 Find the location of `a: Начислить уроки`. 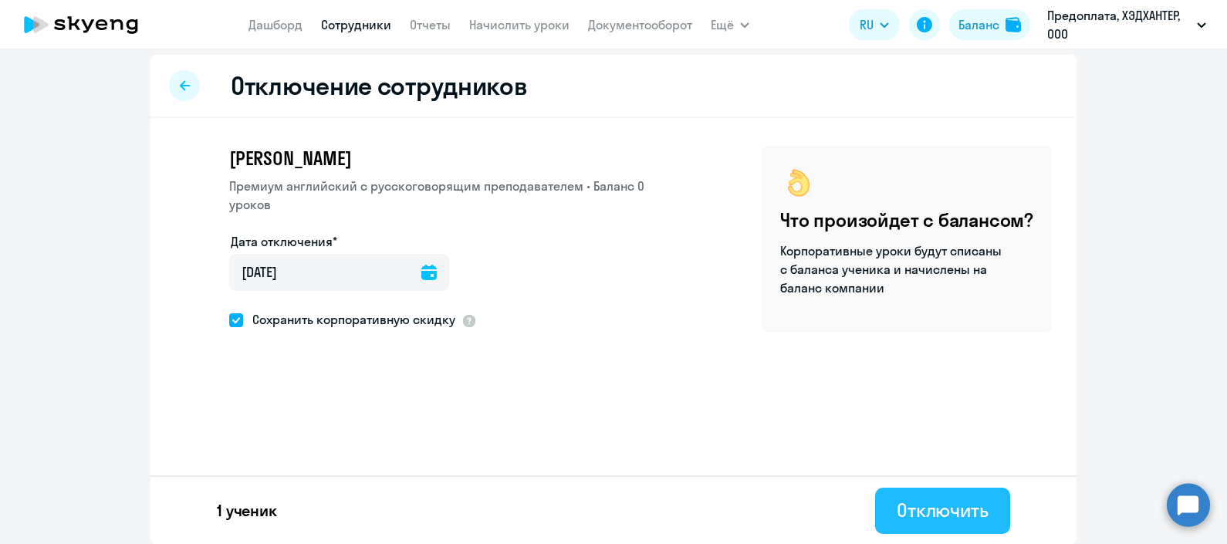

a: Начислить уроки is located at coordinates (519, 25).